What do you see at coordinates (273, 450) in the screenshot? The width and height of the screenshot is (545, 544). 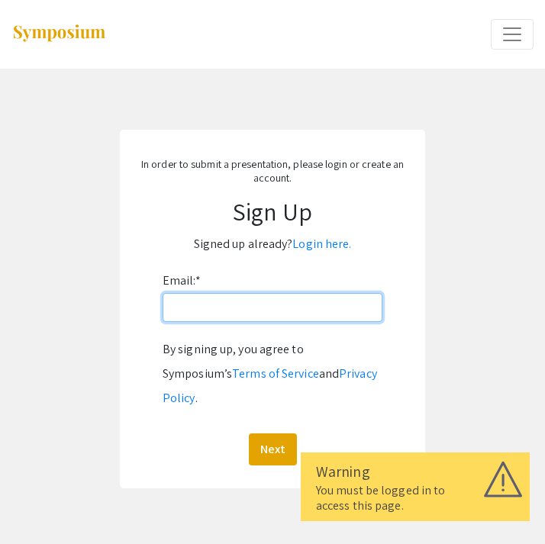 I see `button: Next` at bounding box center [273, 450].